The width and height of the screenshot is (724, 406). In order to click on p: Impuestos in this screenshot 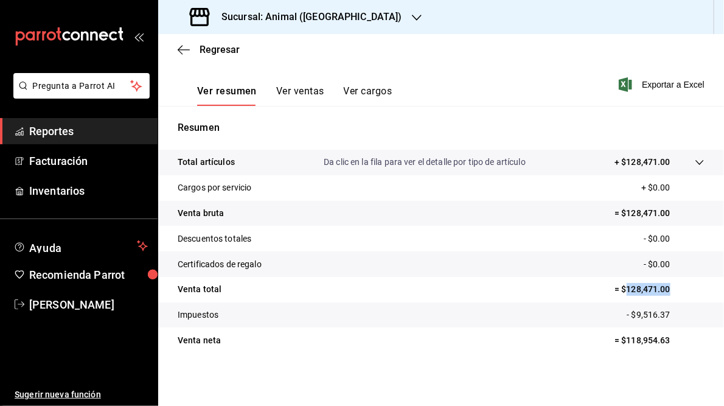, I will do `click(198, 315)`.